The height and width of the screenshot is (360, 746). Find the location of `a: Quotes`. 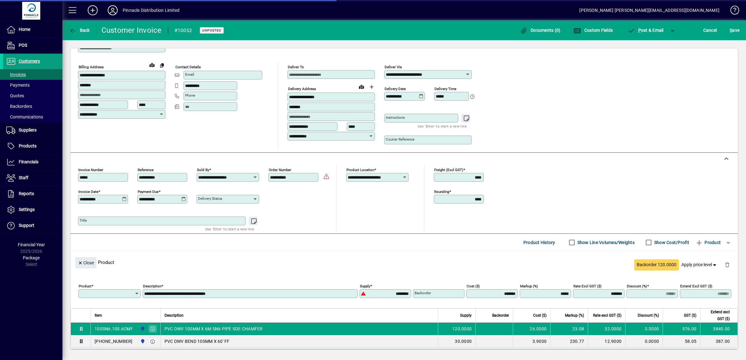

a: Quotes is located at coordinates (33, 96).